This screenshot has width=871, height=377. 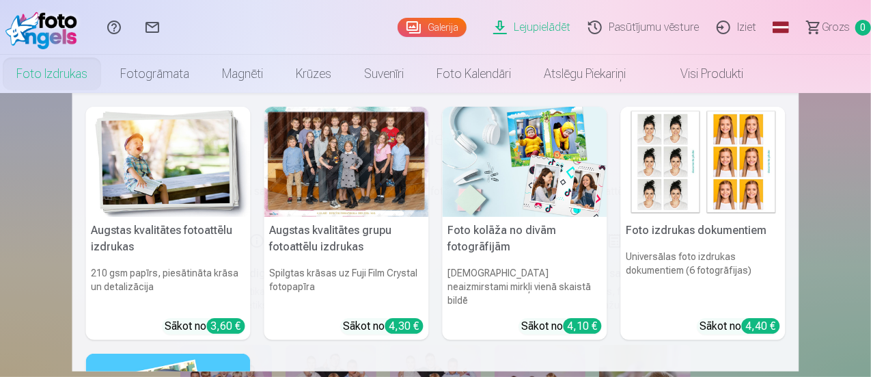 I want to click on a: Visi produkti, so click(x=701, y=74).